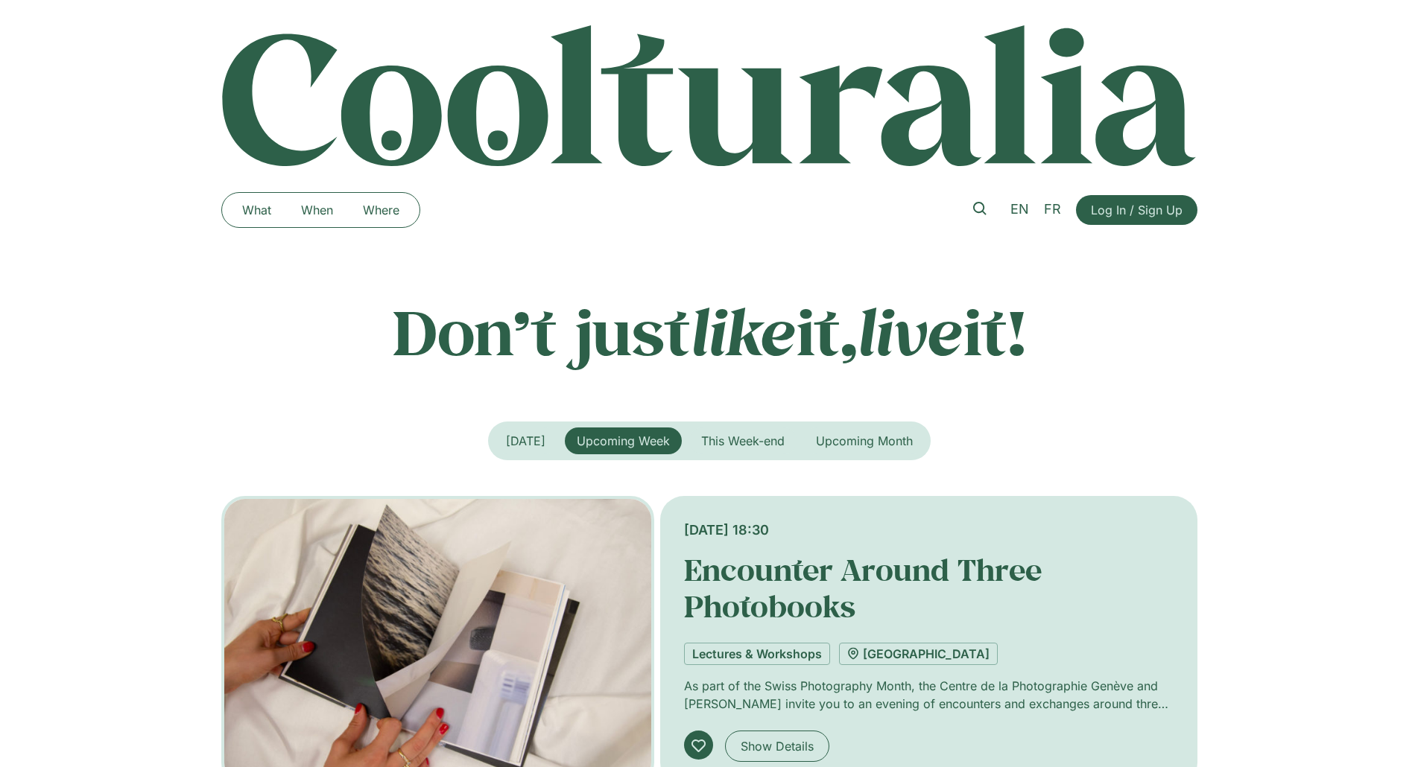 The image size is (1418, 767). What do you see at coordinates (777, 747) in the screenshot?
I see `a: Show Details` at bounding box center [777, 747].